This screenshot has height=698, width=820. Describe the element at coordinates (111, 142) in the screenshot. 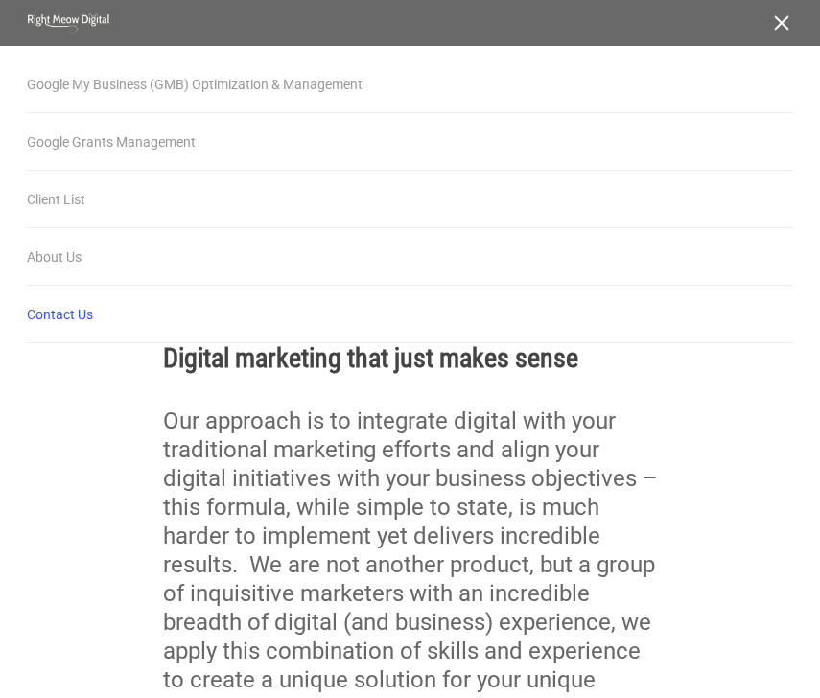

I see `span: Google Grants Management` at that location.